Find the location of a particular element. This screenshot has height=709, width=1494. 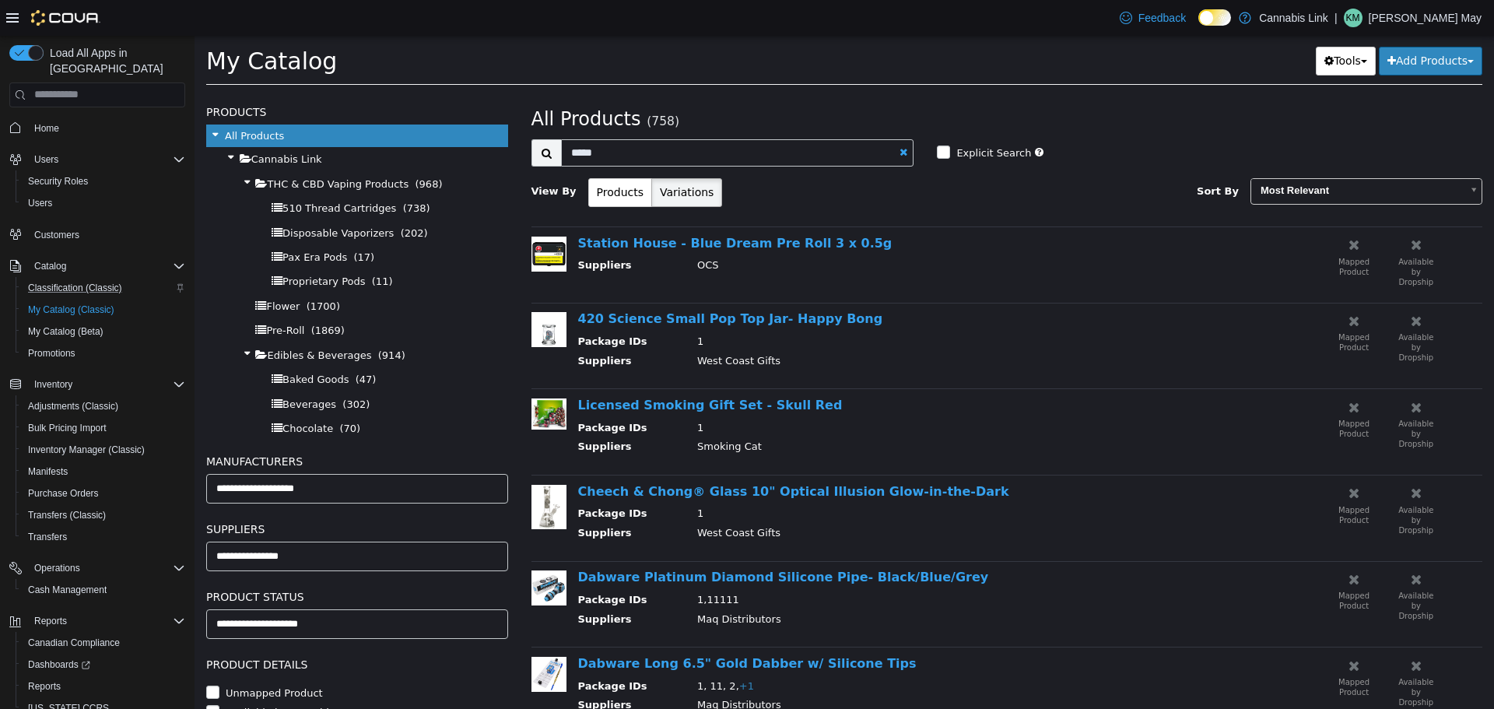

a: Adjustments (Classic) is located at coordinates (73, 406).